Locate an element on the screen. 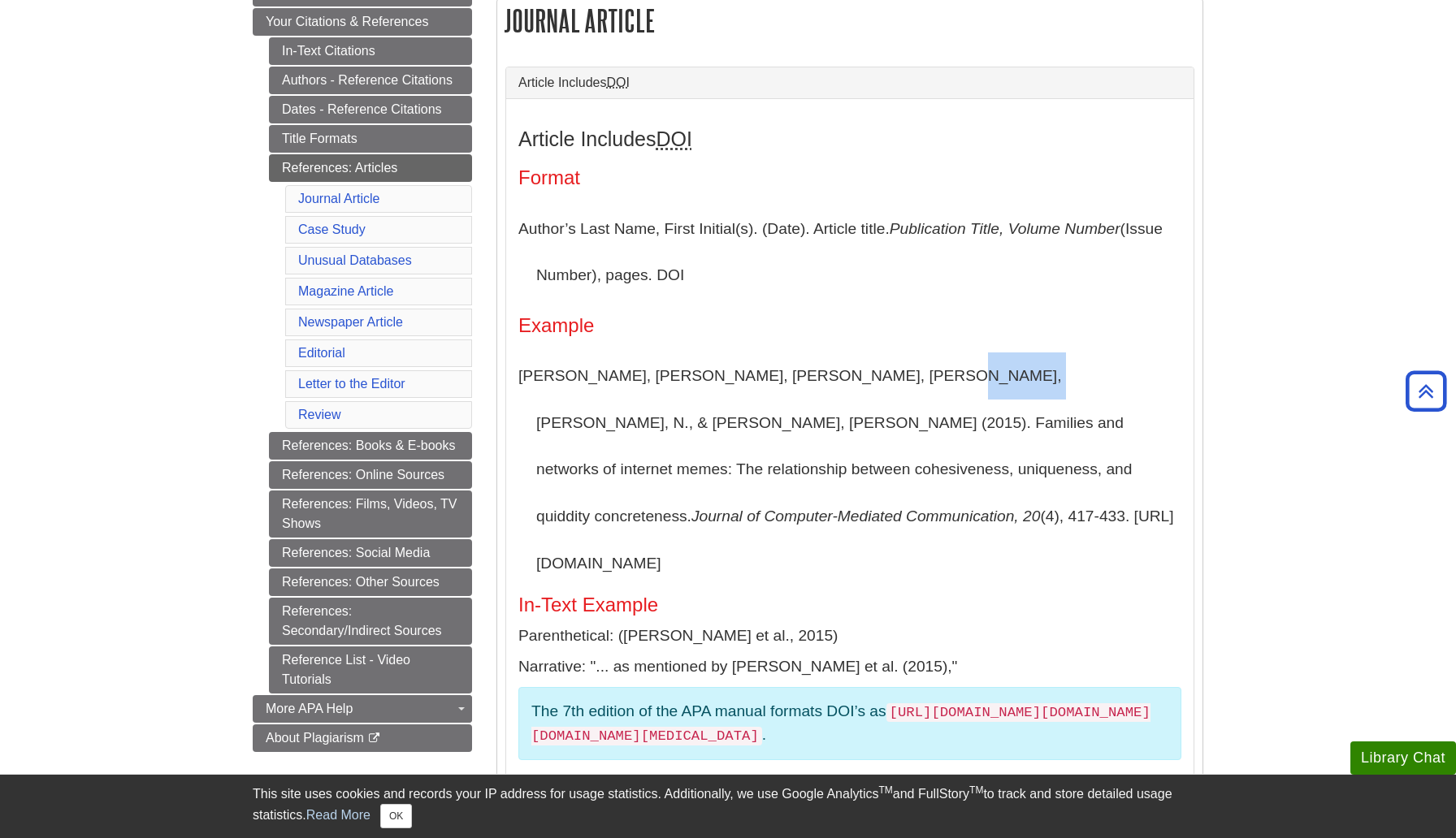  button: Close is located at coordinates (395, 817).